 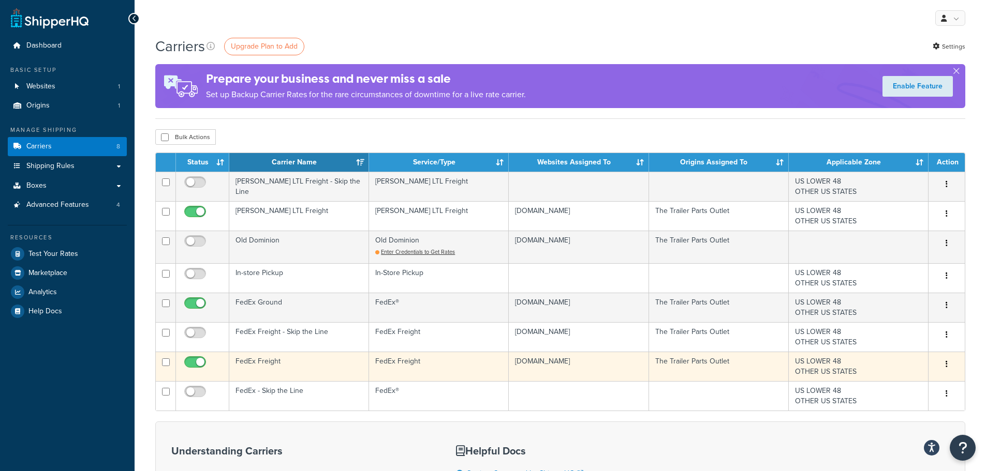 What do you see at coordinates (418, 252) in the screenshot?
I see `span: Enter Credentials to Get Rates` at bounding box center [418, 252].